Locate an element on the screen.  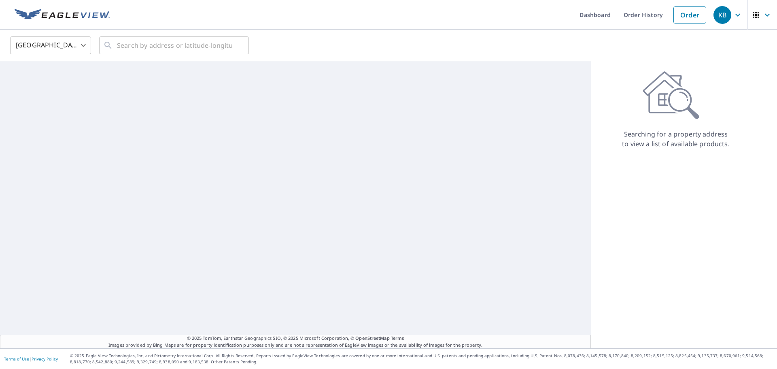
a: OpenStreetMap is located at coordinates (372, 337).